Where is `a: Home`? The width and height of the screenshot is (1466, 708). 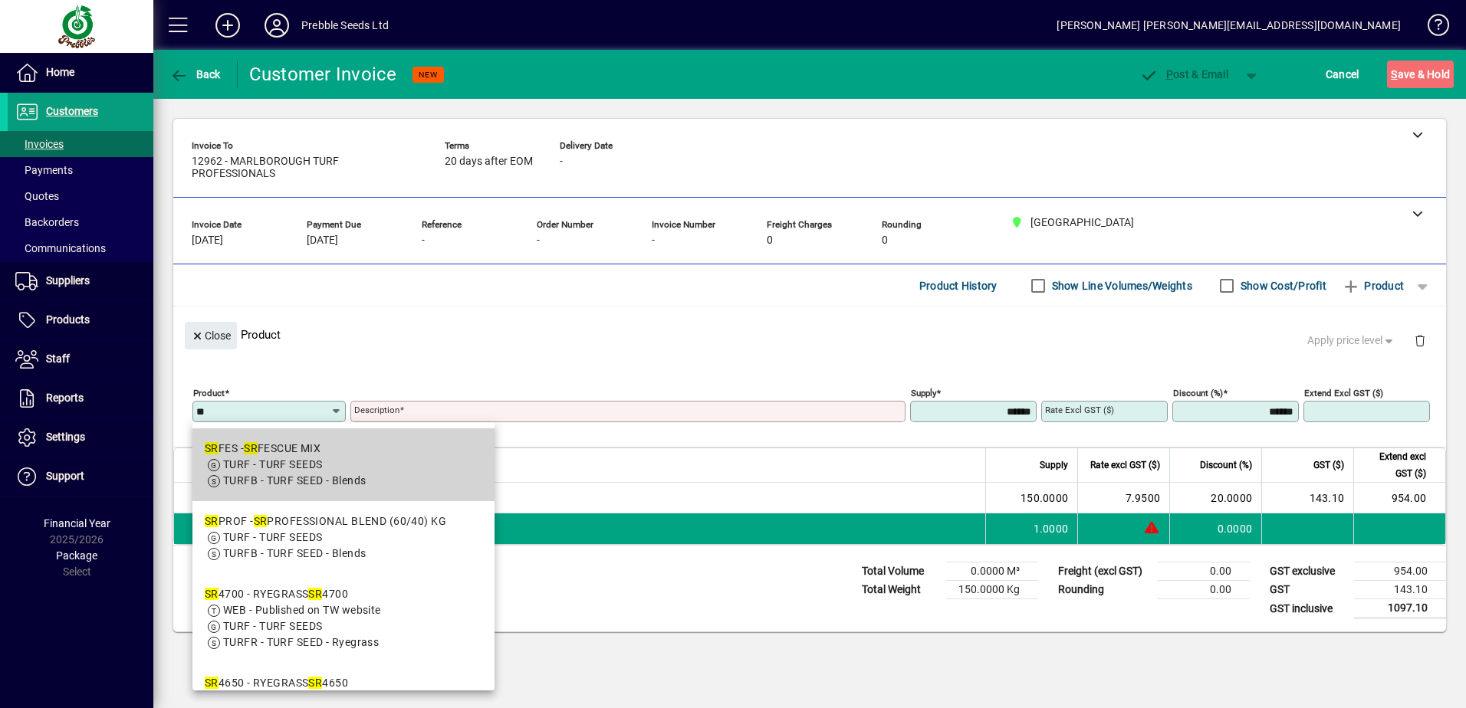
a: Home is located at coordinates (80, 73).